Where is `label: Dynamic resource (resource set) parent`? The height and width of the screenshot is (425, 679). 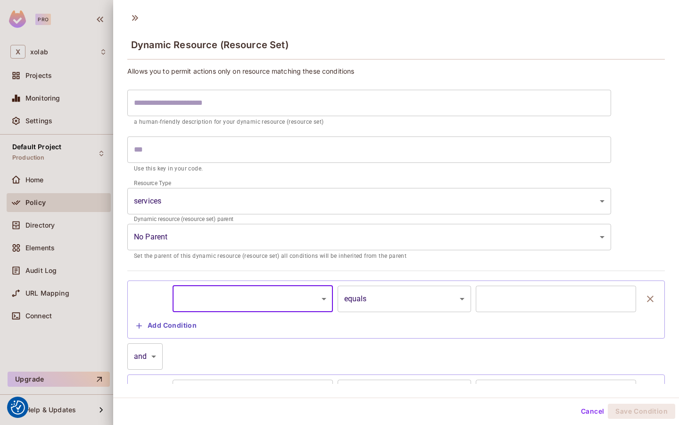 label: Dynamic resource (resource set) parent is located at coordinates (183, 218).